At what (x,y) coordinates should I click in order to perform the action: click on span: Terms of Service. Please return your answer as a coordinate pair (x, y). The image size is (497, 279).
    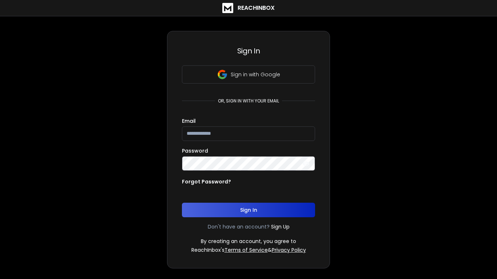
    Looking at the image, I should click on (246, 250).